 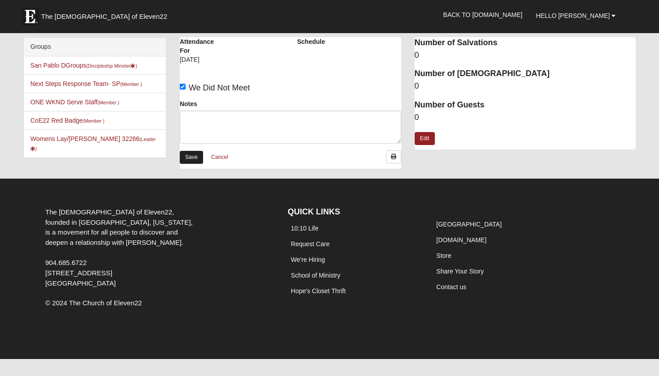 I want to click on div: Groups, so click(x=95, y=47).